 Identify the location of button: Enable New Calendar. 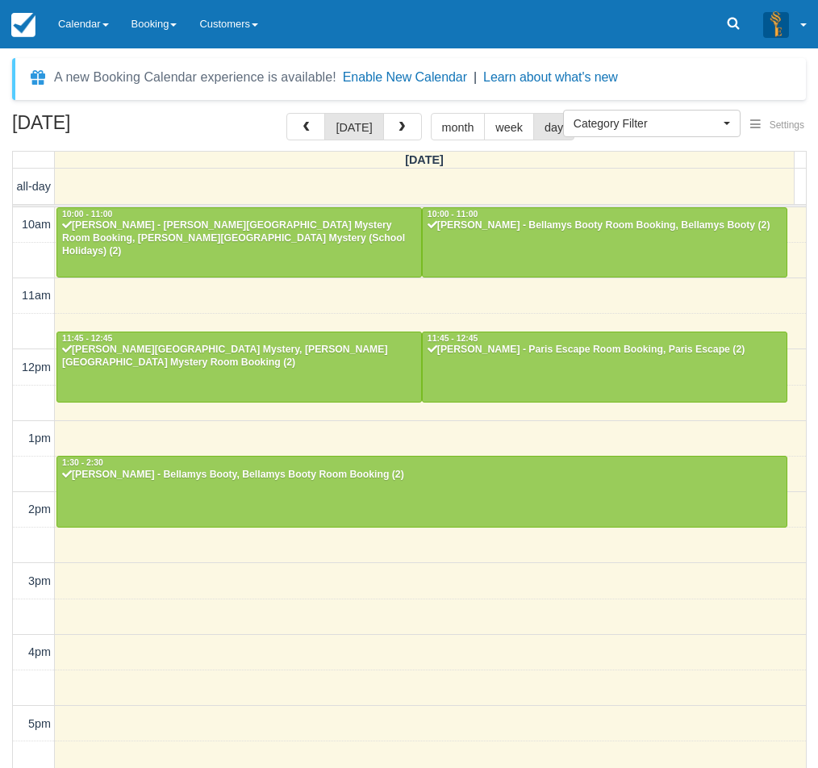
(405, 77).